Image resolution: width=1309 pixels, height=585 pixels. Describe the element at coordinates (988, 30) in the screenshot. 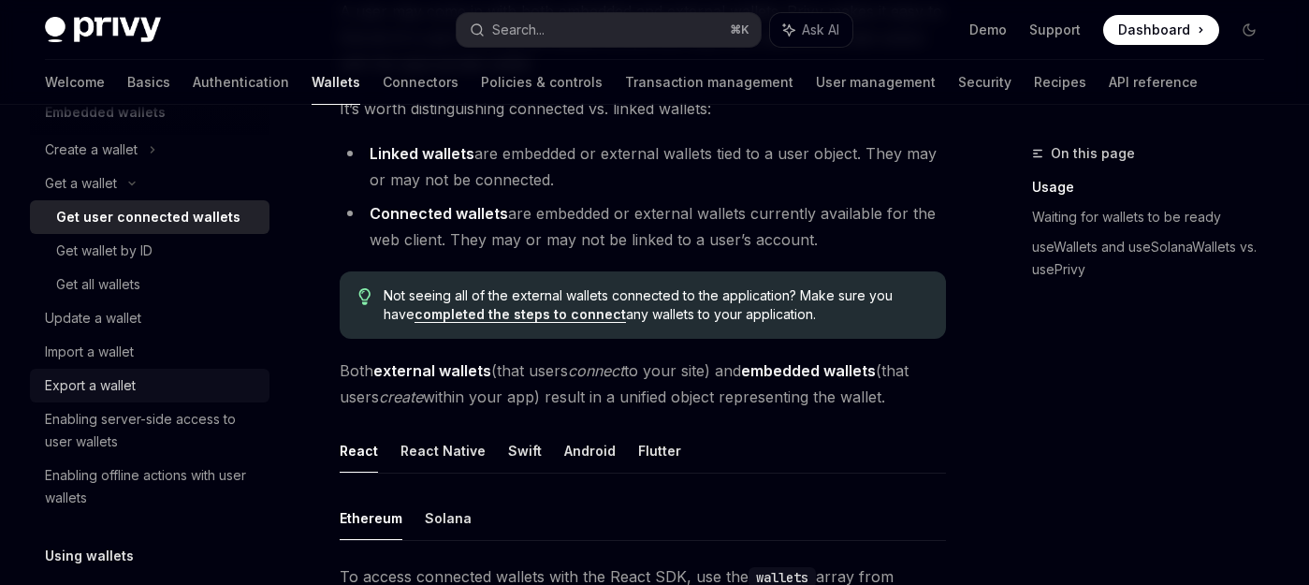

I see `a: Demo` at that location.